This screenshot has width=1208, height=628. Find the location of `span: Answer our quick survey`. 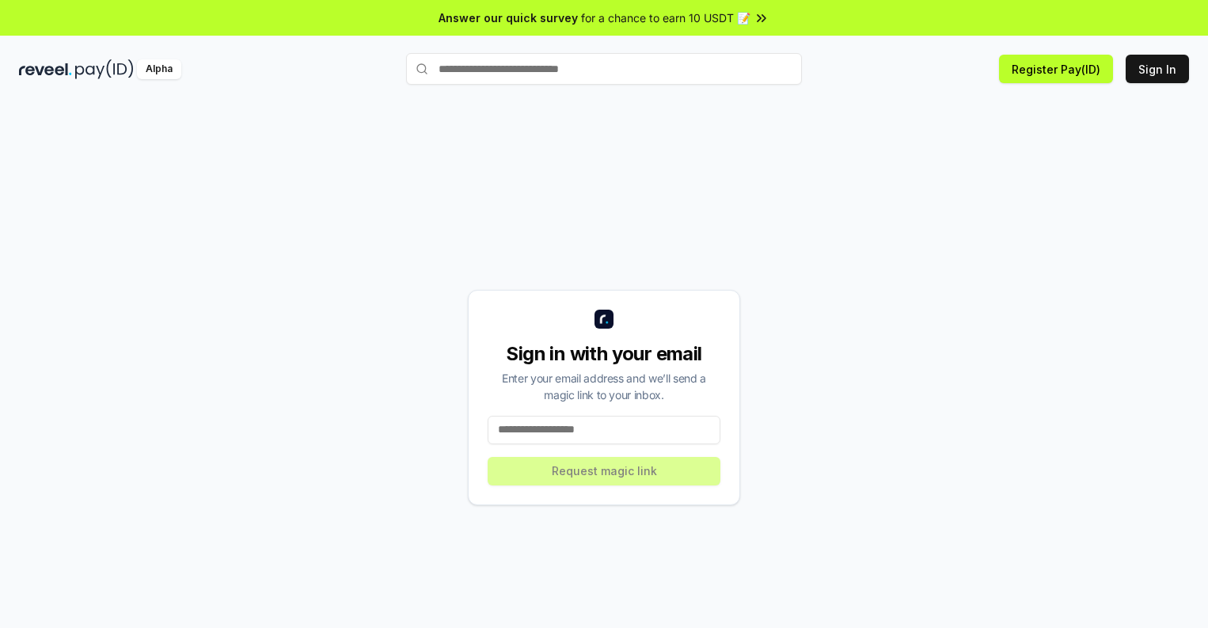

span: Answer our quick survey is located at coordinates (508, 17).